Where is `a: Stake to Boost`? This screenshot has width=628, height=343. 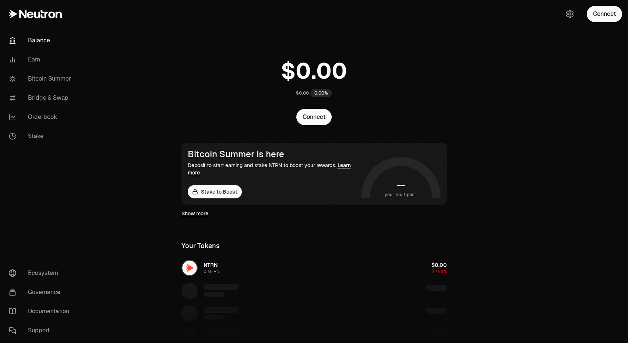
a: Stake to Boost is located at coordinates (215, 192).